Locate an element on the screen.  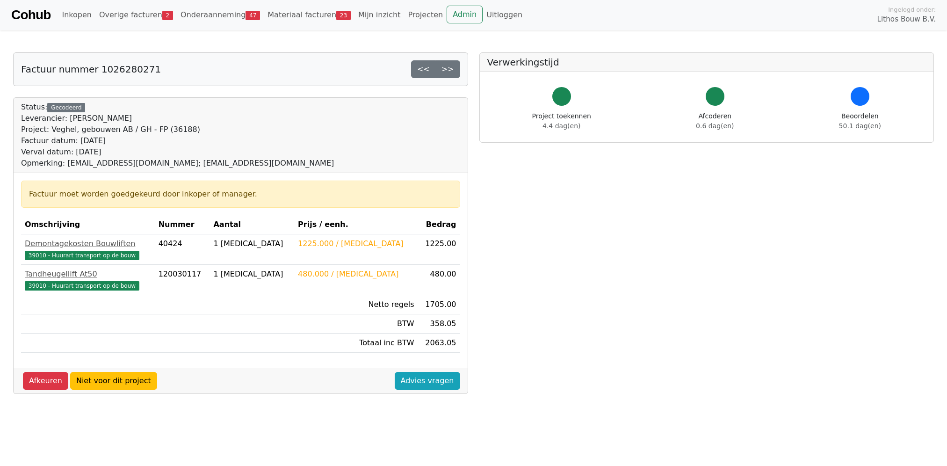
a: Niet voor dit project is located at coordinates (114, 380).